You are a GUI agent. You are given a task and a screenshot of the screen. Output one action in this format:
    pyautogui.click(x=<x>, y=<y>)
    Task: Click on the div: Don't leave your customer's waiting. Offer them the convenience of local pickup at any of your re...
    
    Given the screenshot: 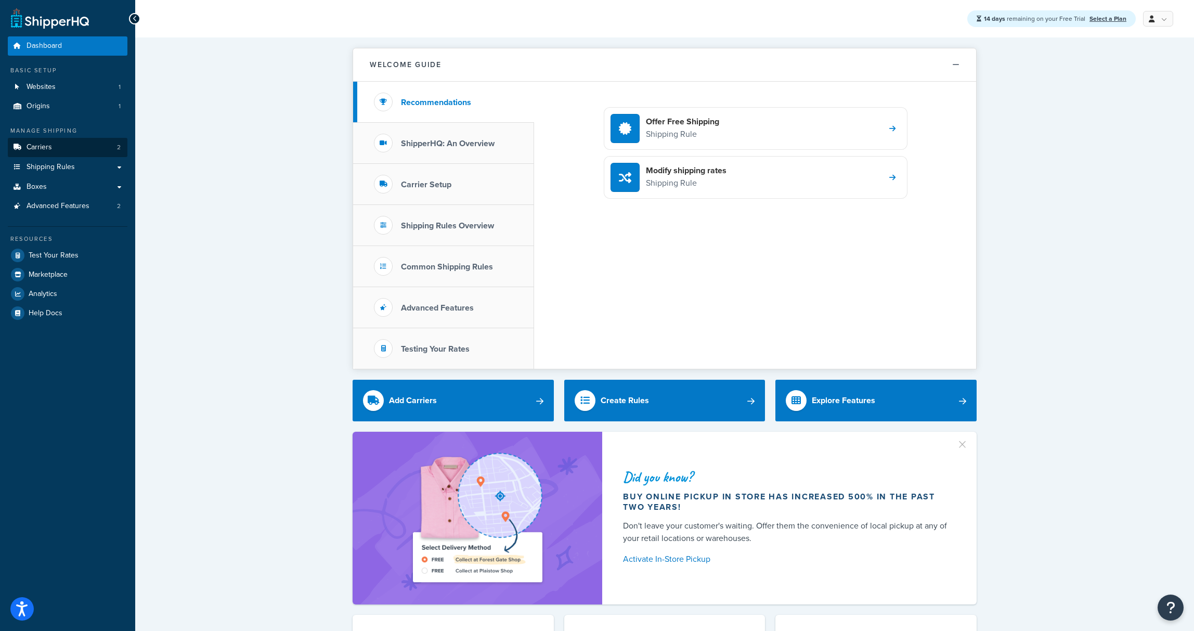 What is the action you would take?
    pyautogui.click(x=787, y=532)
    